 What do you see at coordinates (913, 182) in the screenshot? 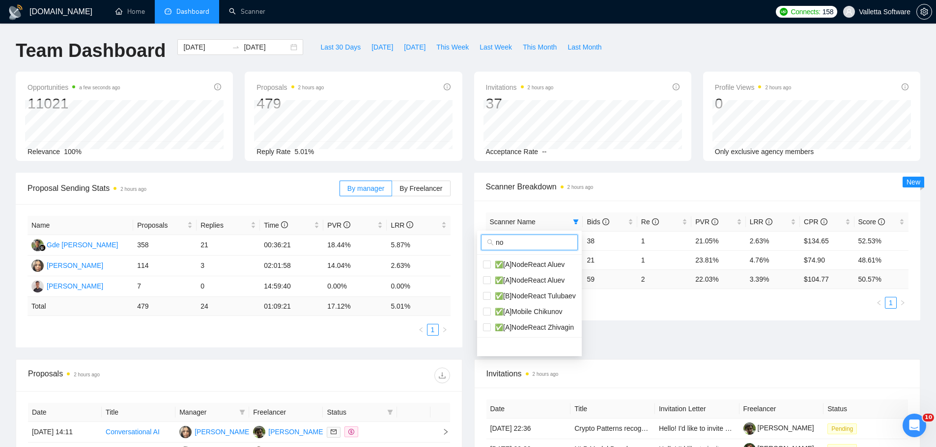
I see `span: New` at bounding box center [913, 182].